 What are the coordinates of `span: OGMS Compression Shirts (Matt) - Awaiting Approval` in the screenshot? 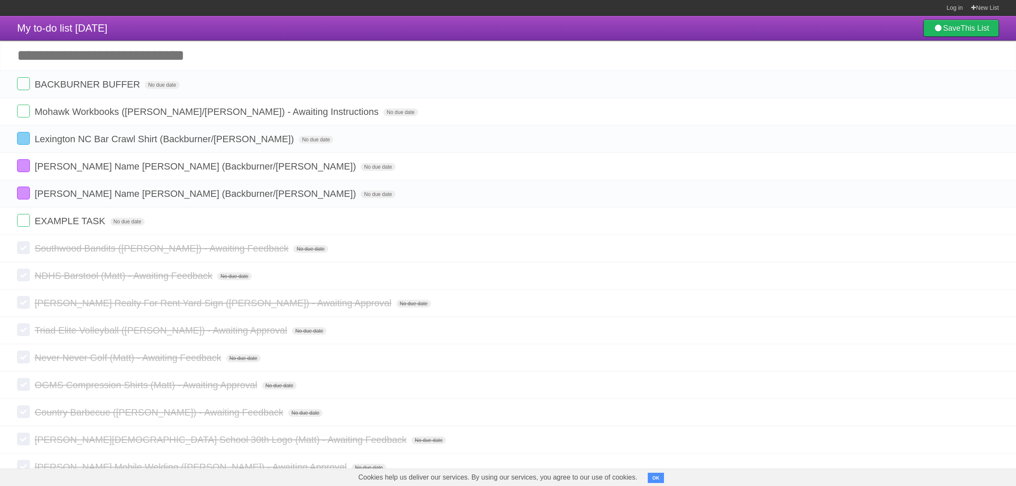 It's located at (147, 385).